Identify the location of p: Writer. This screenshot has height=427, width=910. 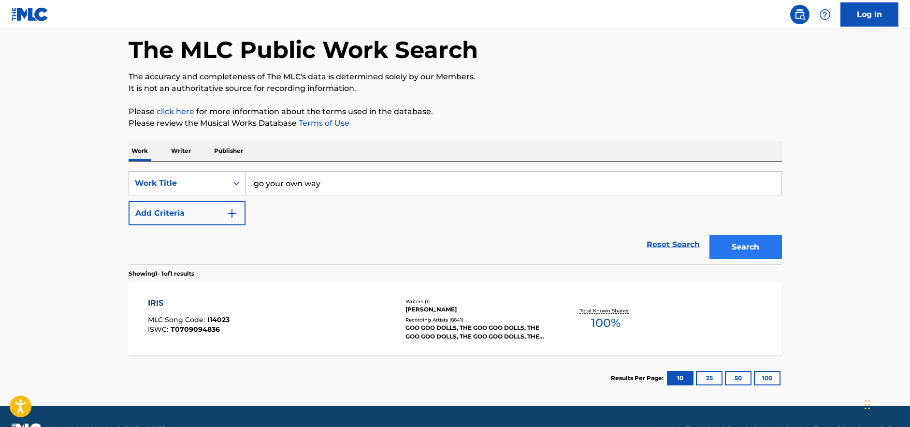
(181, 151).